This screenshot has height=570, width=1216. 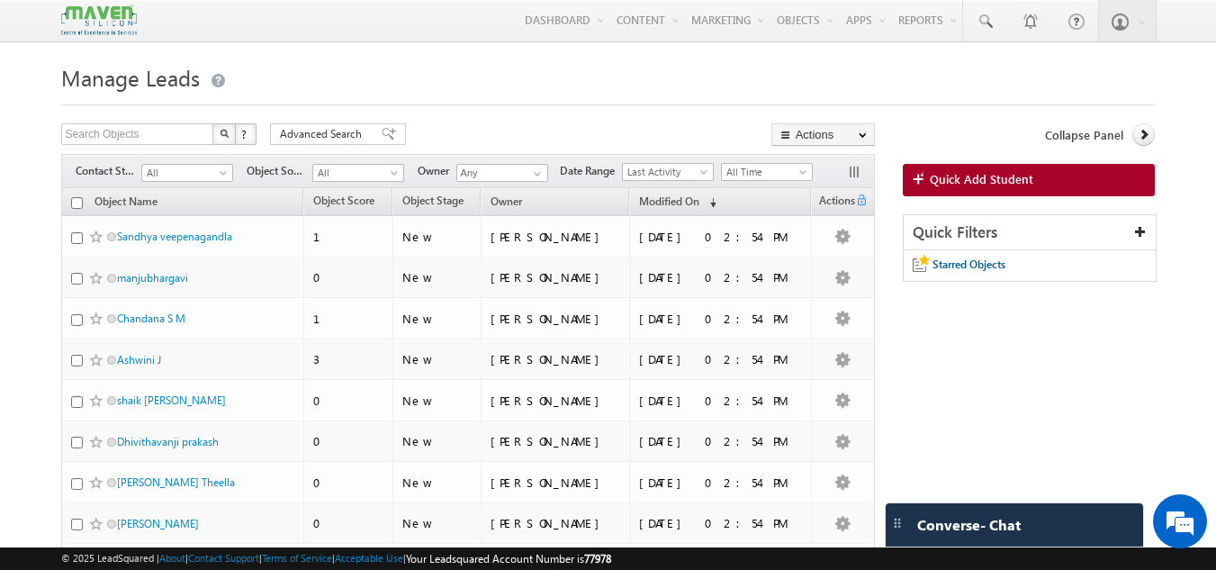 What do you see at coordinates (764, 172) in the screenshot?
I see `span: All Time` at bounding box center [764, 172].